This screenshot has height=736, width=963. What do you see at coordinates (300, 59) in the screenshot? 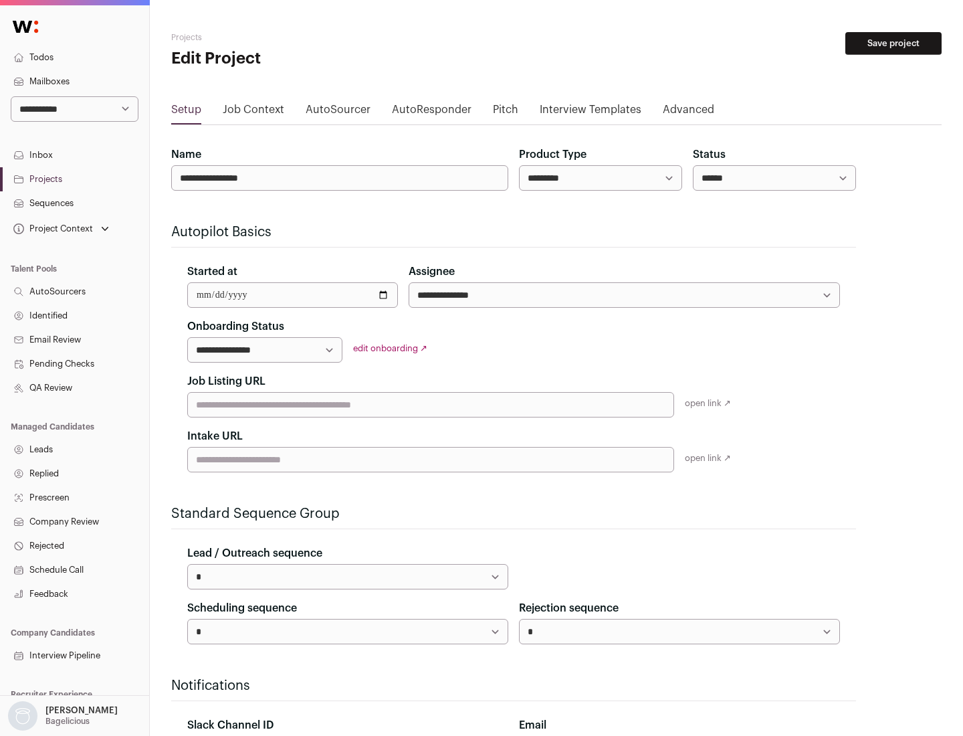
I see `h1: Edit Project` at bounding box center [300, 59].